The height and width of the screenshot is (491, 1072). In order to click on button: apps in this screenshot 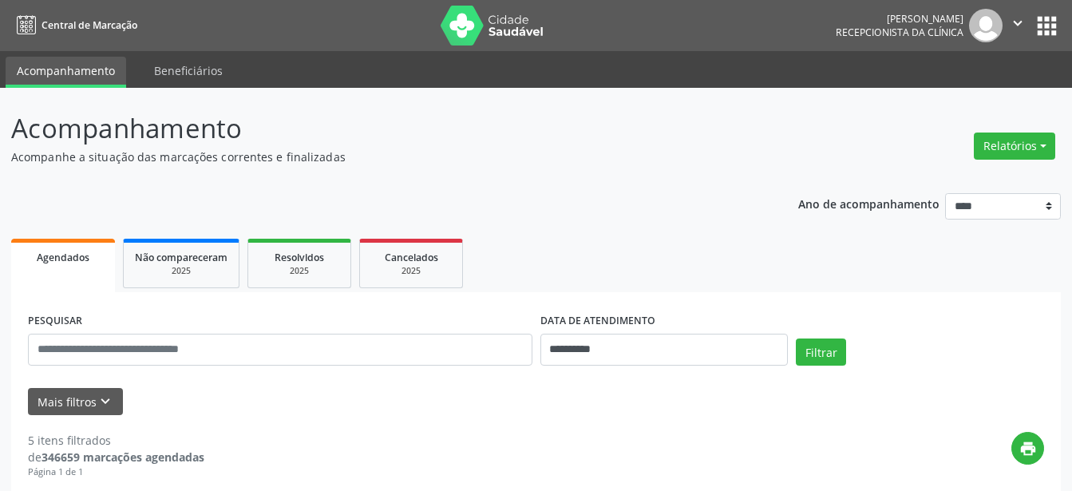, I will do `click(1047, 26)`.